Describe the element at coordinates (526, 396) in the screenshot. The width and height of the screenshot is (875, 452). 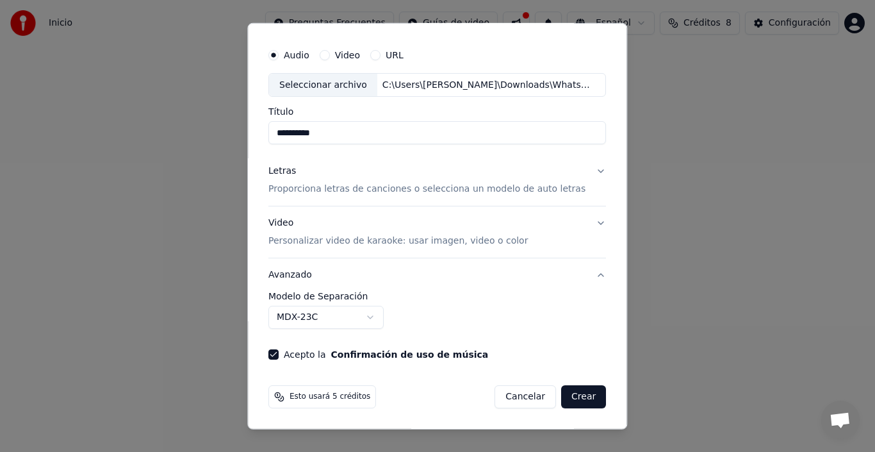
I see `button: Cancelar` at that location.